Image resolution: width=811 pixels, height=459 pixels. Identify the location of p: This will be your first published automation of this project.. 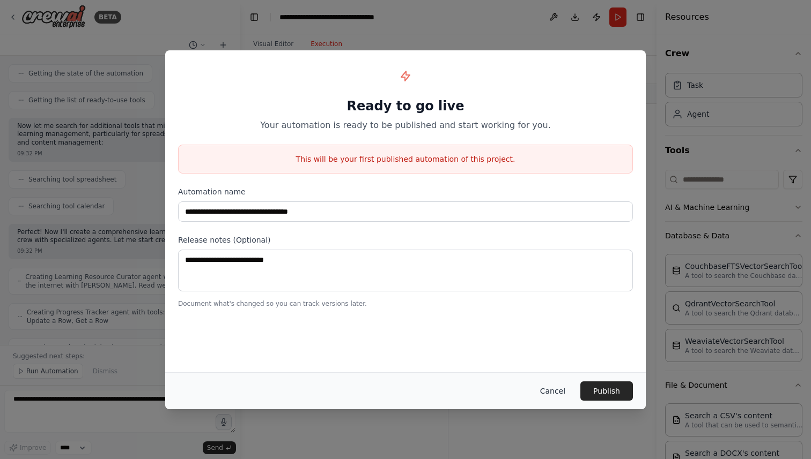
(405, 159).